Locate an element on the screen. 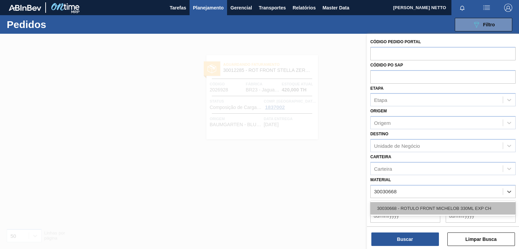 This screenshot has height=249, width=519. h1: Pedidos is located at coordinates (55, 24).